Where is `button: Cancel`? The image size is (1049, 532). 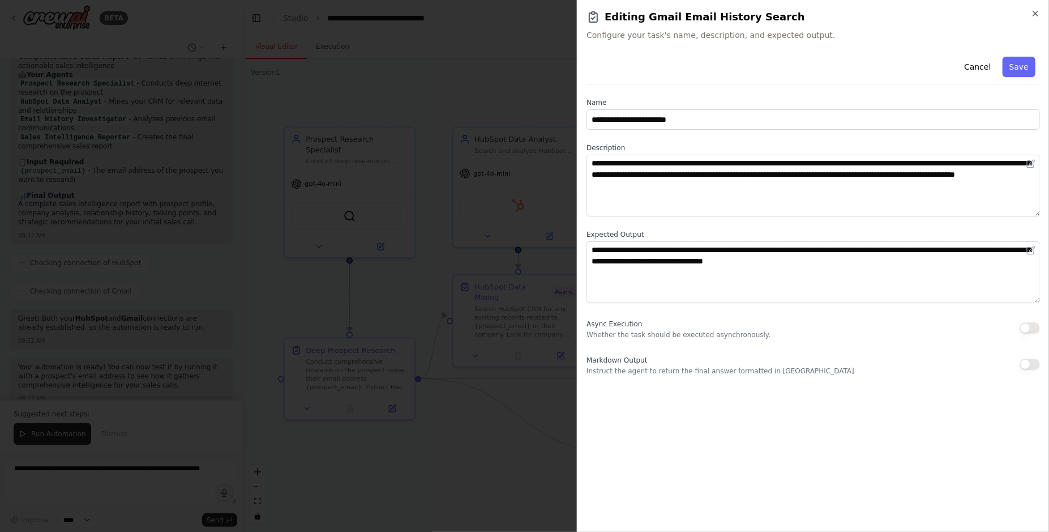 button: Cancel is located at coordinates (977, 67).